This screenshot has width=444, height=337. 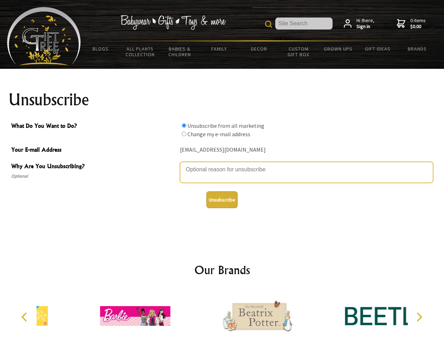 I want to click on img: product search, so click(x=268, y=24).